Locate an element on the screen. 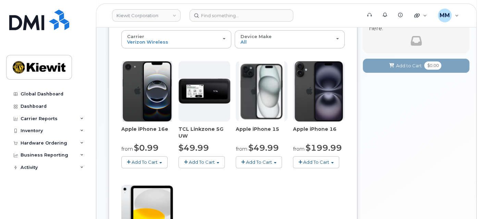 The image size is (480, 219). span: Carrier is located at coordinates (136, 36).